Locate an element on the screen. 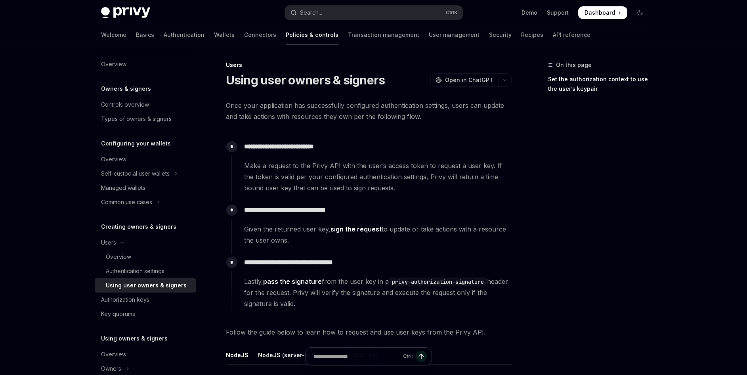  a: Support is located at coordinates (557, 13).